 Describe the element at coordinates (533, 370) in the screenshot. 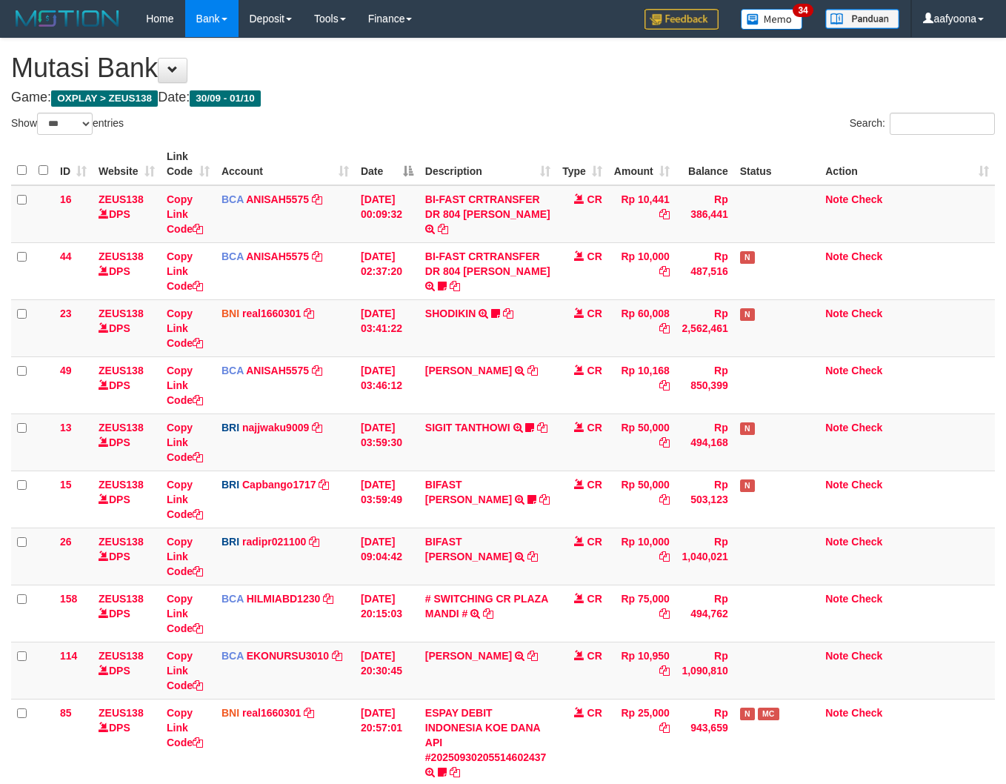

I see `a: Copy INA PAUJANAH to clipboard` at that location.